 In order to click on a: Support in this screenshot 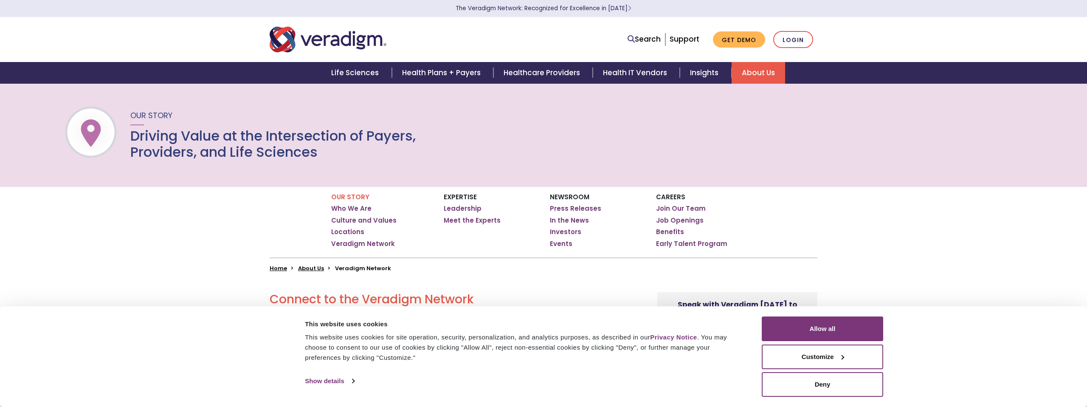, I will do `click(685, 39)`.